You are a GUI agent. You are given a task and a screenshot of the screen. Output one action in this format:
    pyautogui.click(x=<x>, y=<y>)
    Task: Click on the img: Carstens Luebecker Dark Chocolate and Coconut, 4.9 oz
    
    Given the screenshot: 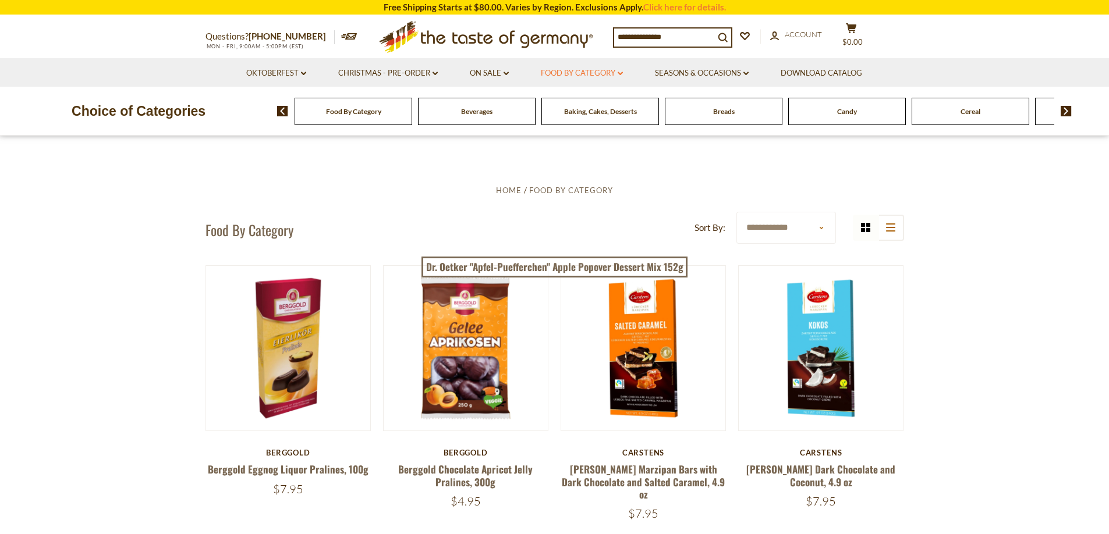 What is the action you would take?
    pyautogui.click(x=821, y=348)
    